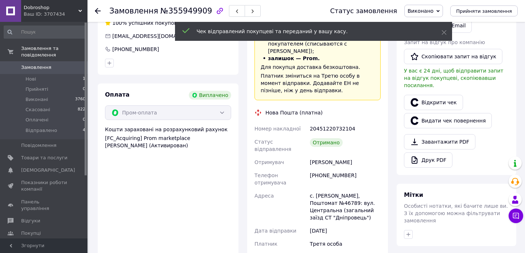 The width and height of the screenshot is (525, 253). What do you see at coordinates (38, 110) in the screenshot?
I see `span: Скасовані` at bounding box center [38, 110].